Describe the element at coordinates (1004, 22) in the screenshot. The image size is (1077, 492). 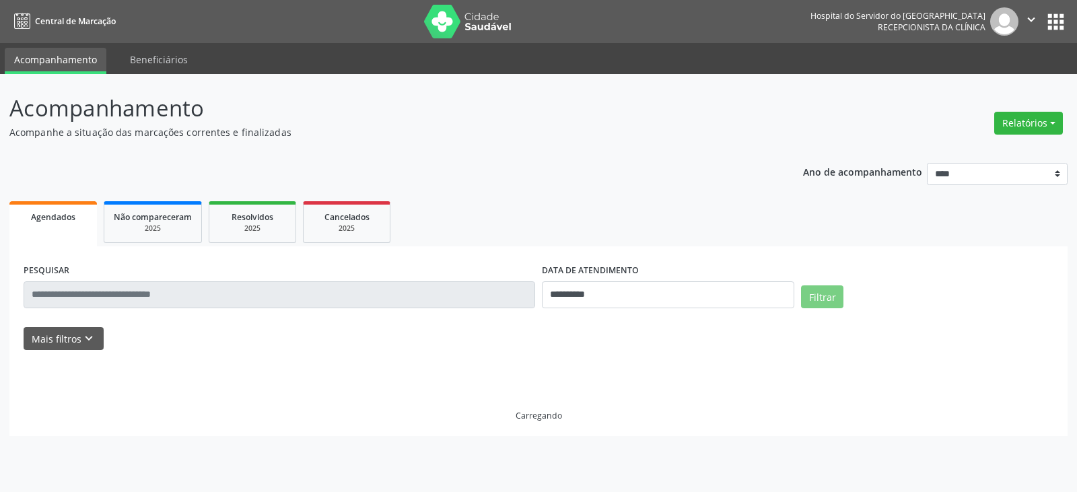
I see `img: img` at that location.